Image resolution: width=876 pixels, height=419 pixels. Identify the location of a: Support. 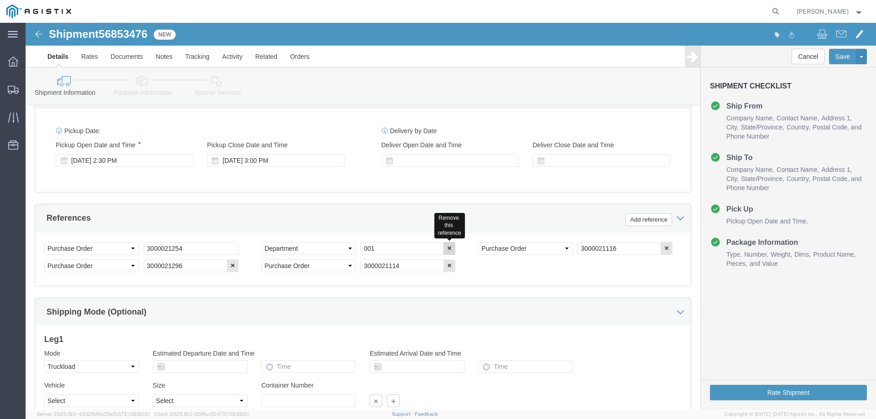
(403, 414).